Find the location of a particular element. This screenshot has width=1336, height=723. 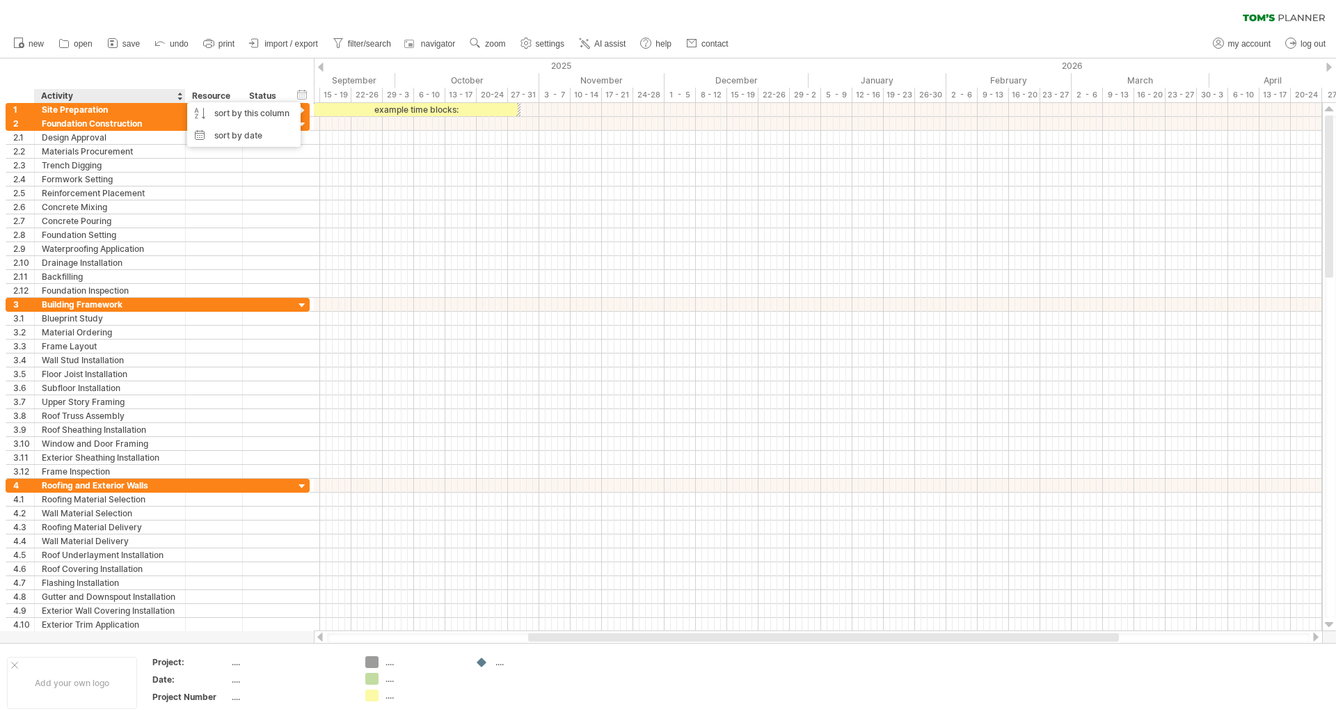

a: log out is located at coordinates (1305, 44).